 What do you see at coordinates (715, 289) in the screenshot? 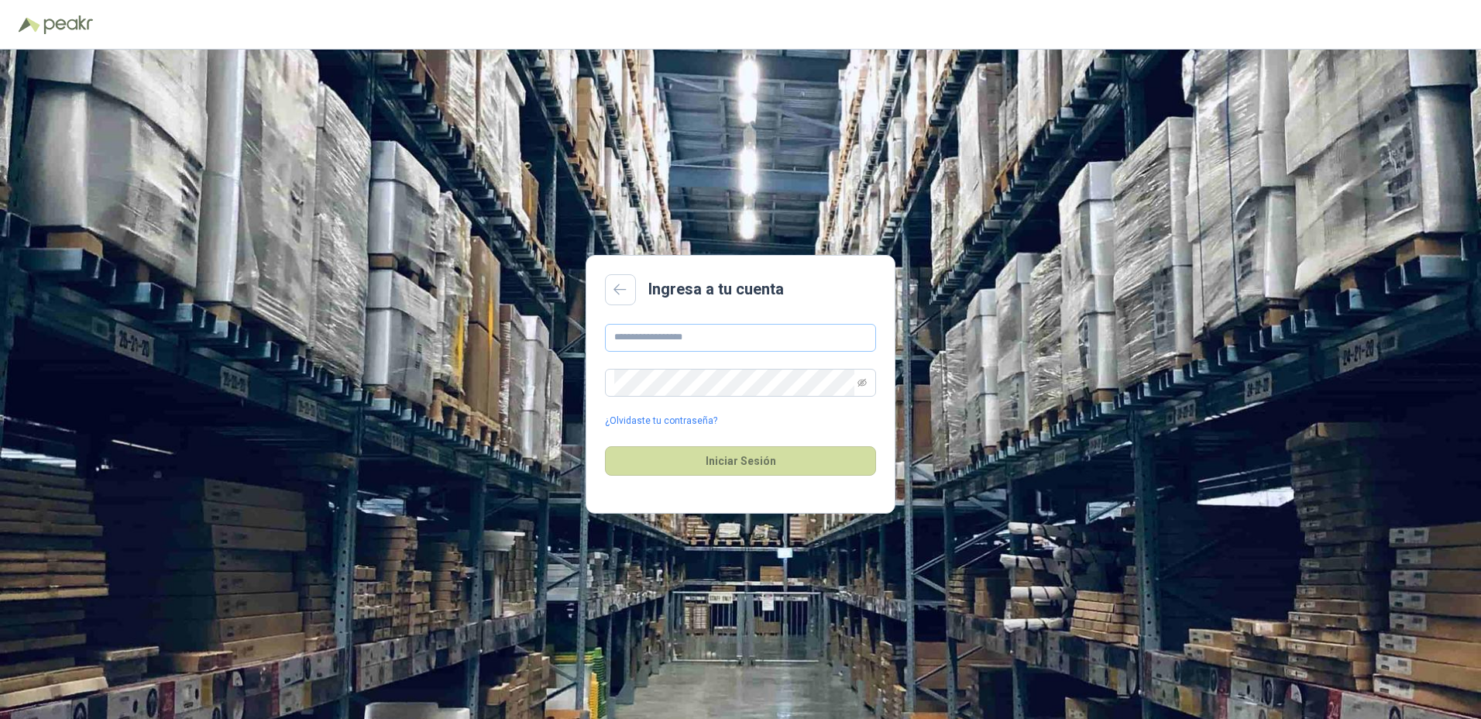
I see `h2: Ingresa a tu cuenta` at bounding box center [715, 289].